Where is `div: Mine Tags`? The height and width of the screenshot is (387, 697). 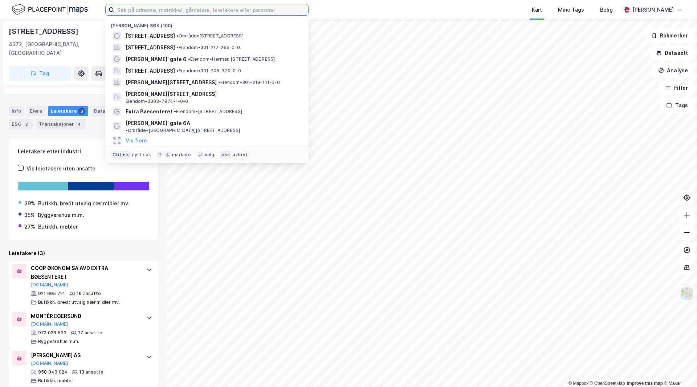 div: Mine Tags is located at coordinates (571, 10).